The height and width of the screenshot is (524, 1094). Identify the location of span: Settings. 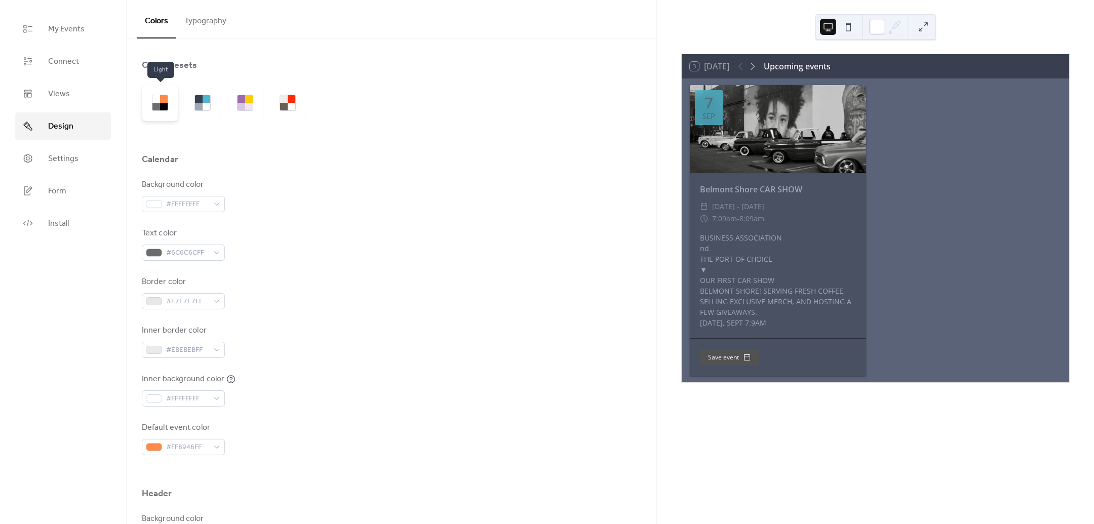
(63, 159).